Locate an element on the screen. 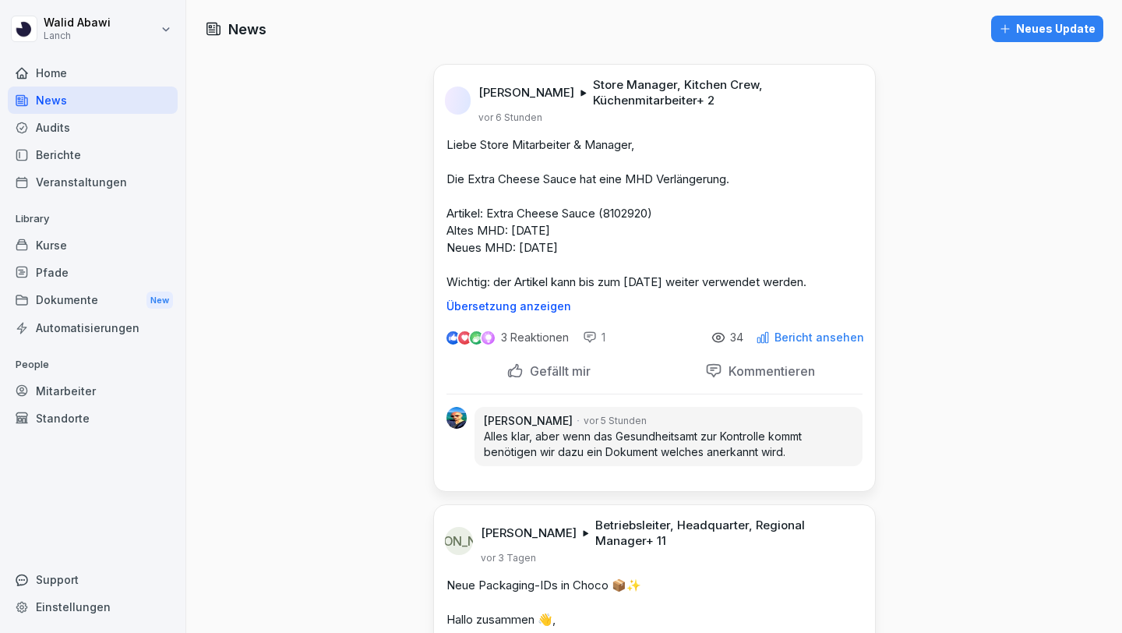 The image size is (1122, 633). a: Automatisierungen is located at coordinates (93, 327).